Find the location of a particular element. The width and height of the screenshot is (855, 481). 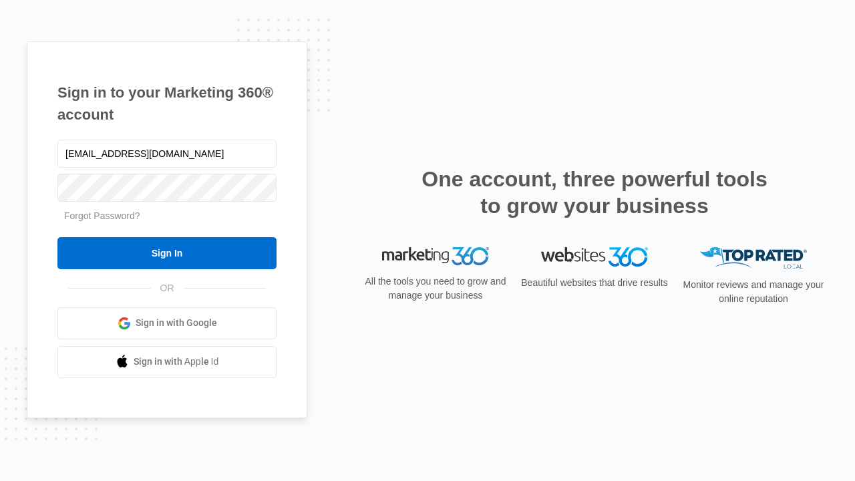

h2: One account, three powerful tools to grow your business is located at coordinates (595, 192).